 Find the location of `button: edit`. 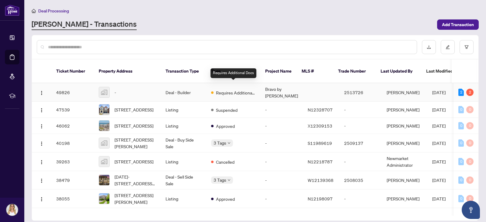

button: edit is located at coordinates (448, 47).